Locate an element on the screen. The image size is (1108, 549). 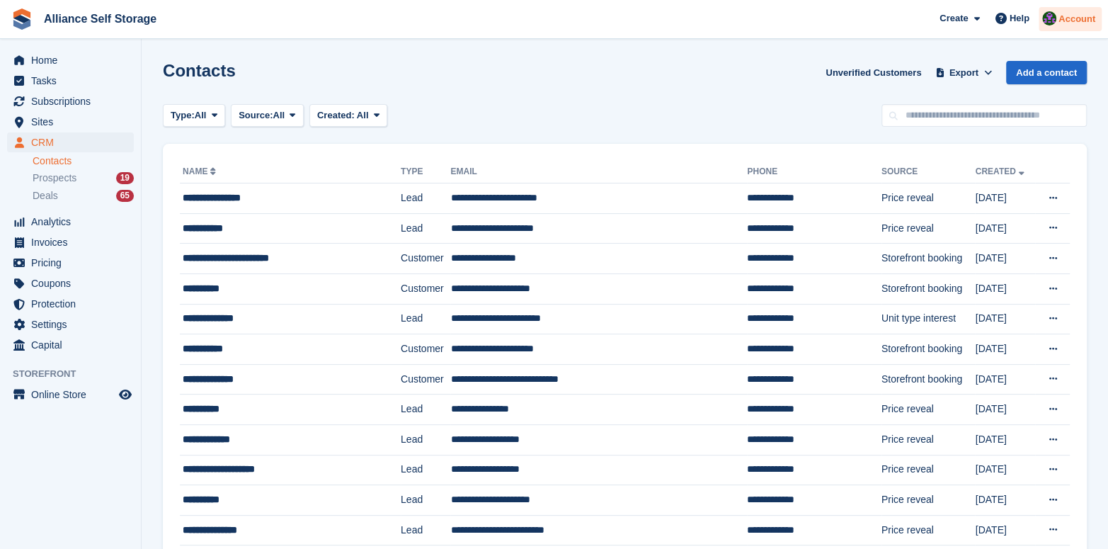
h1: Contacts is located at coordinates (199, 70).